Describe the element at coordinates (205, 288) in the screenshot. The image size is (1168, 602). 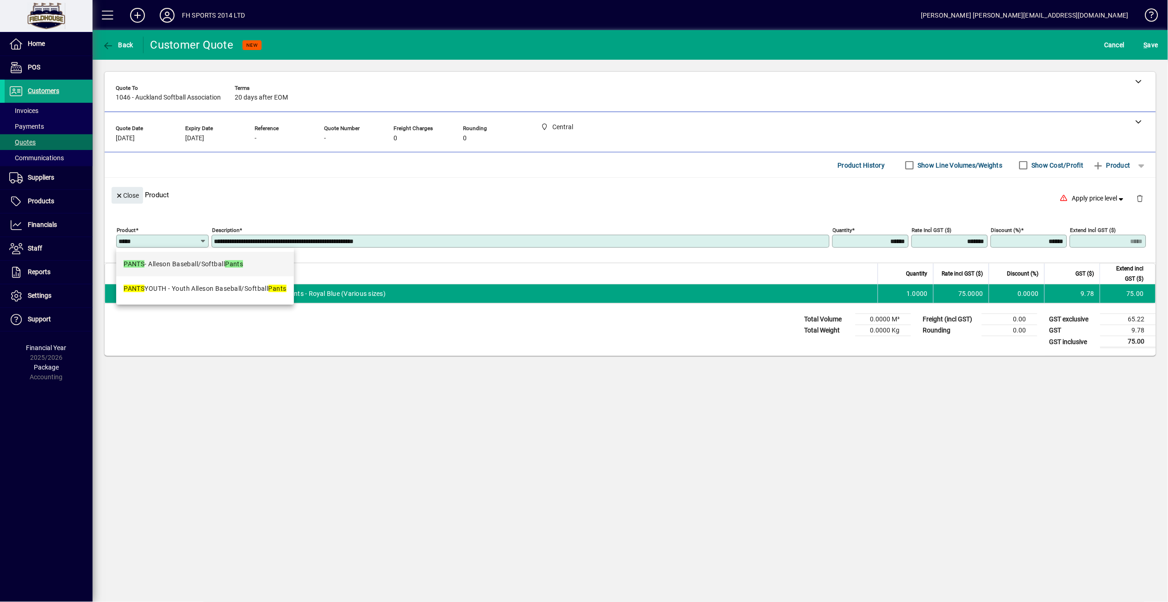
I see `div: YOUTH - Youth Alleson Baseball/Softball` at that location.